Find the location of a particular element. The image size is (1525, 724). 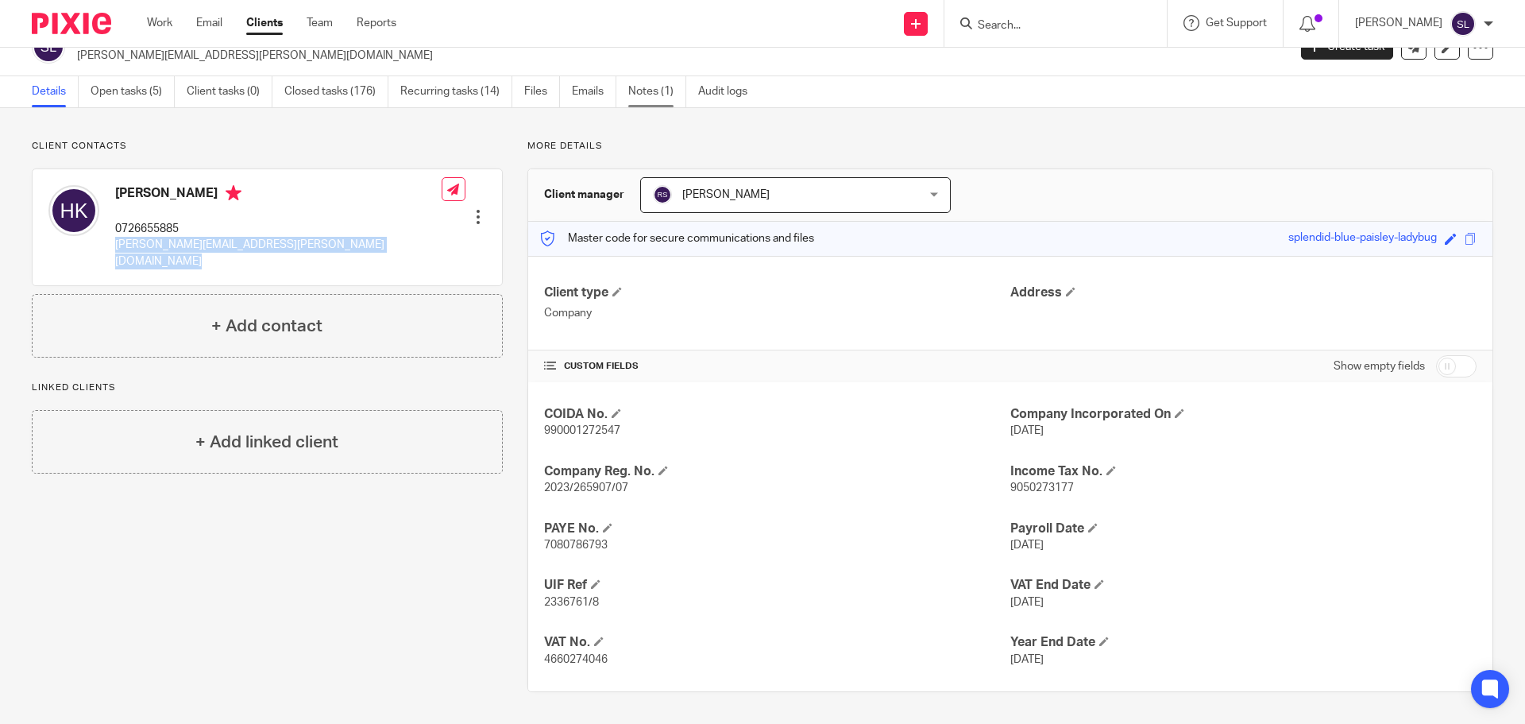

h4: PAYE No. is located at coordinates (777, 528).